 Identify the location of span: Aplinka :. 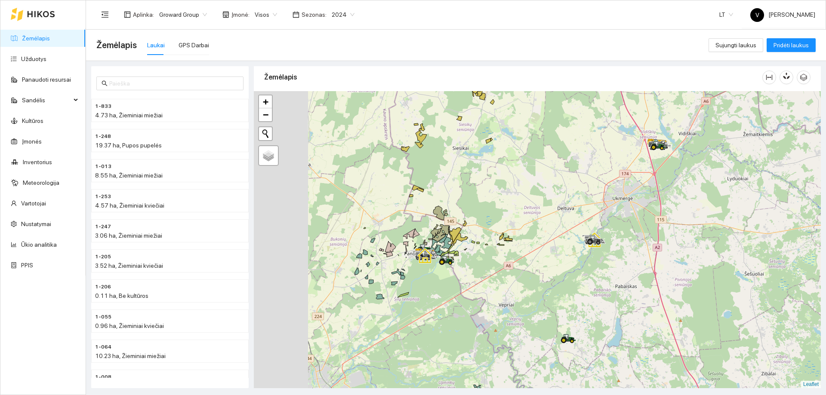
(143, 15).